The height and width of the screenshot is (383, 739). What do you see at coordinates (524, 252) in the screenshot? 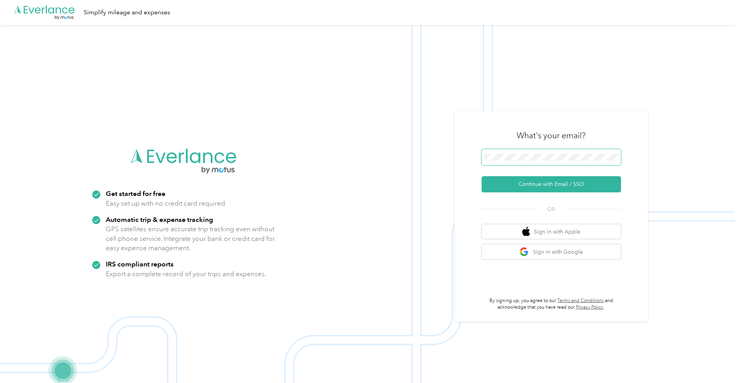
I see `img: google logo` at bounding box center [524, 252].